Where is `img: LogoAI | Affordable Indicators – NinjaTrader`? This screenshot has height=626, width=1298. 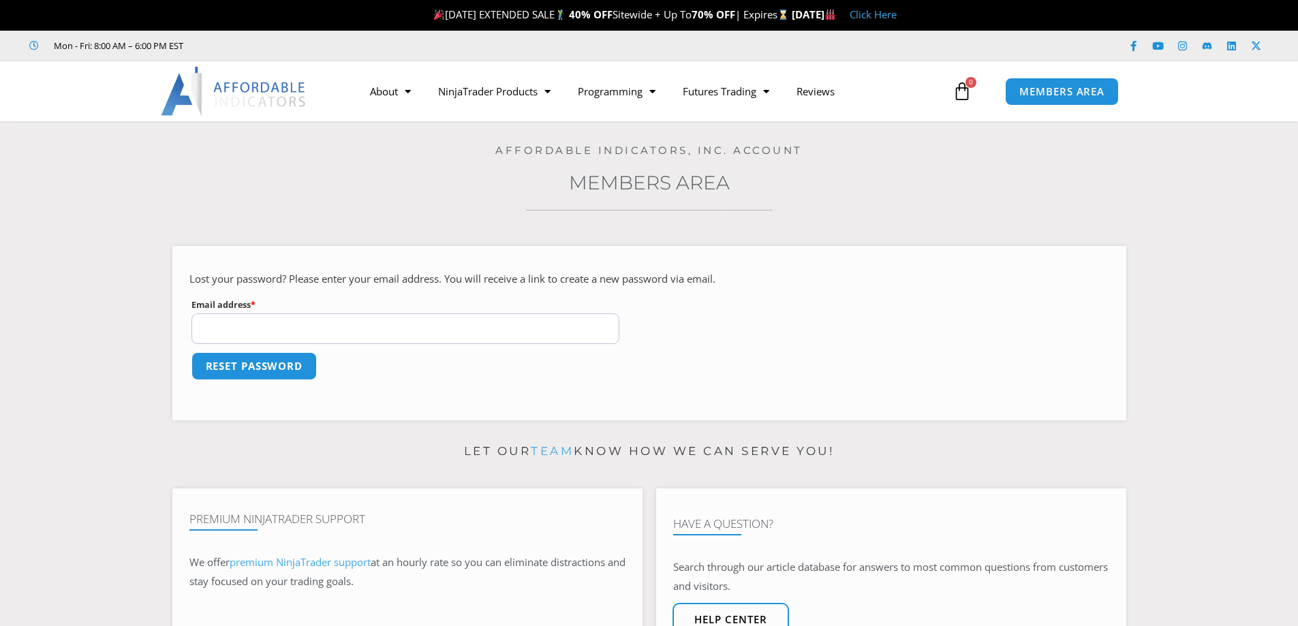
img: LogoAI | Affordable Indicators – NinjaTrader is located at coordinates (234, 91).